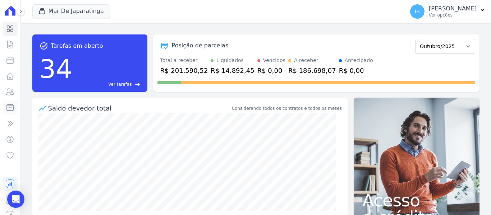 This screenshot has width=491, height=215. Describe the element at coordinates (417, 12) in the screenshot. I see `span: IB` at that location.